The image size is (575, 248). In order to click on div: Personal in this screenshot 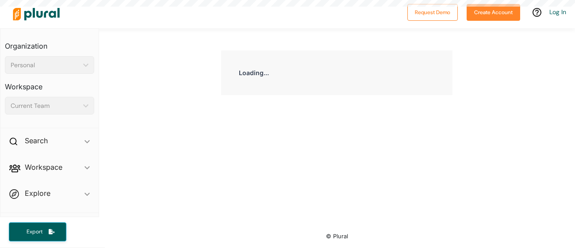, I will do `click(45, 65)`.